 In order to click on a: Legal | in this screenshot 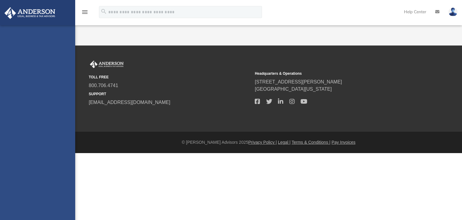, I will do `click(284, 142)`.